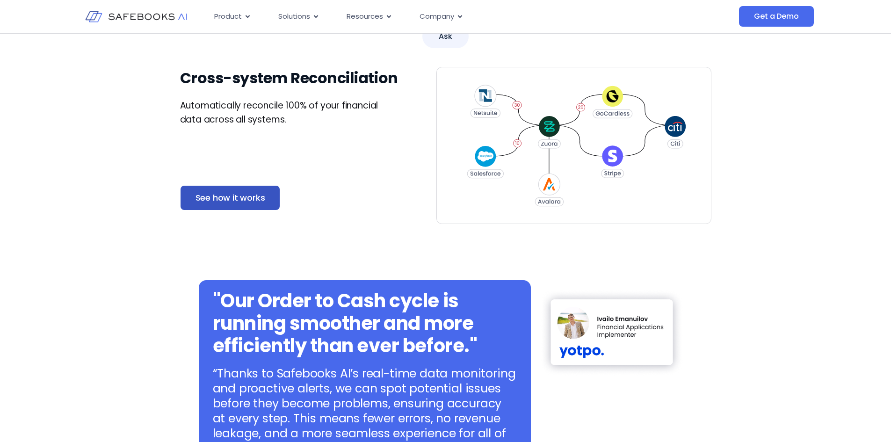  What do you see at coordinates (289, 113) in the screenshot?
I see `p: Automatically reconcile 100% of your financial data across all systems.` at bounding box center [289, 113].